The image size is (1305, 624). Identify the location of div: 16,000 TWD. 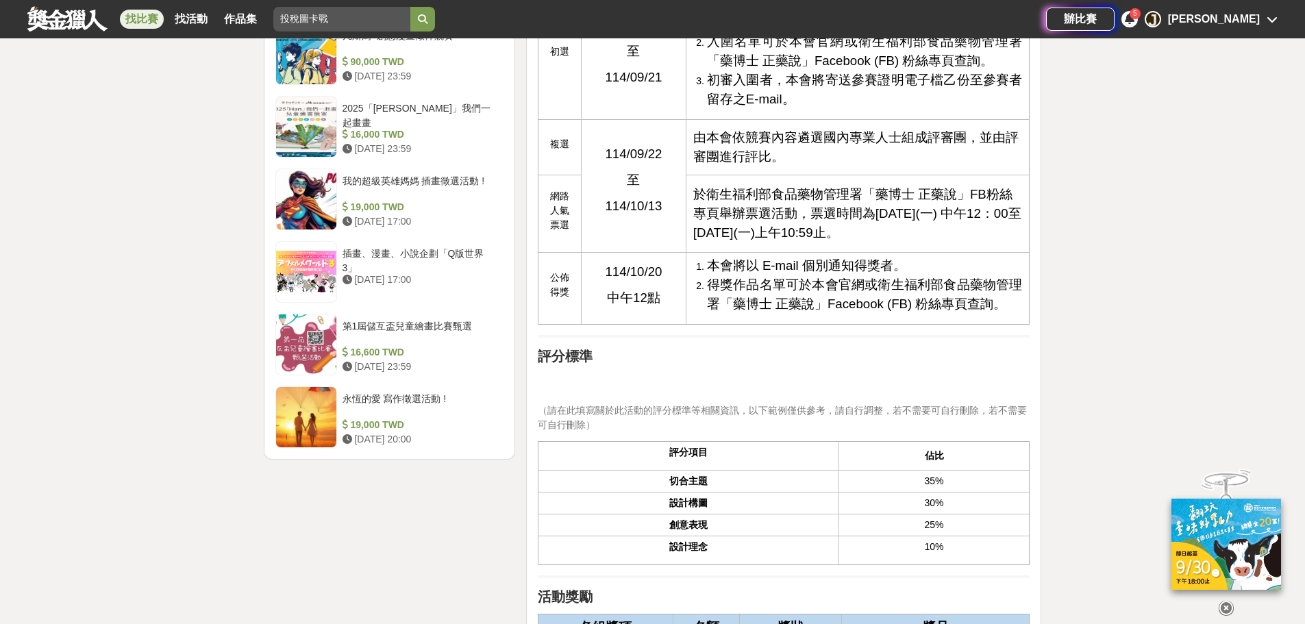
(421, 134).